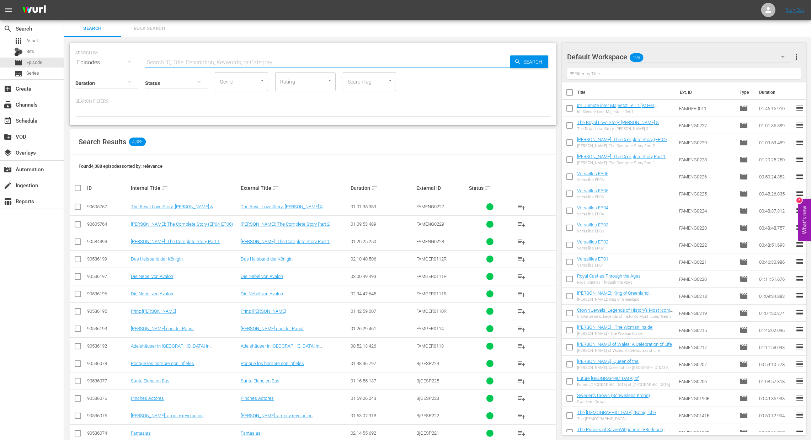  What do you see at coordinates (707, 211) in the screenshot?
I see `td: FAMENG0224` at bounding box center [707, 211].